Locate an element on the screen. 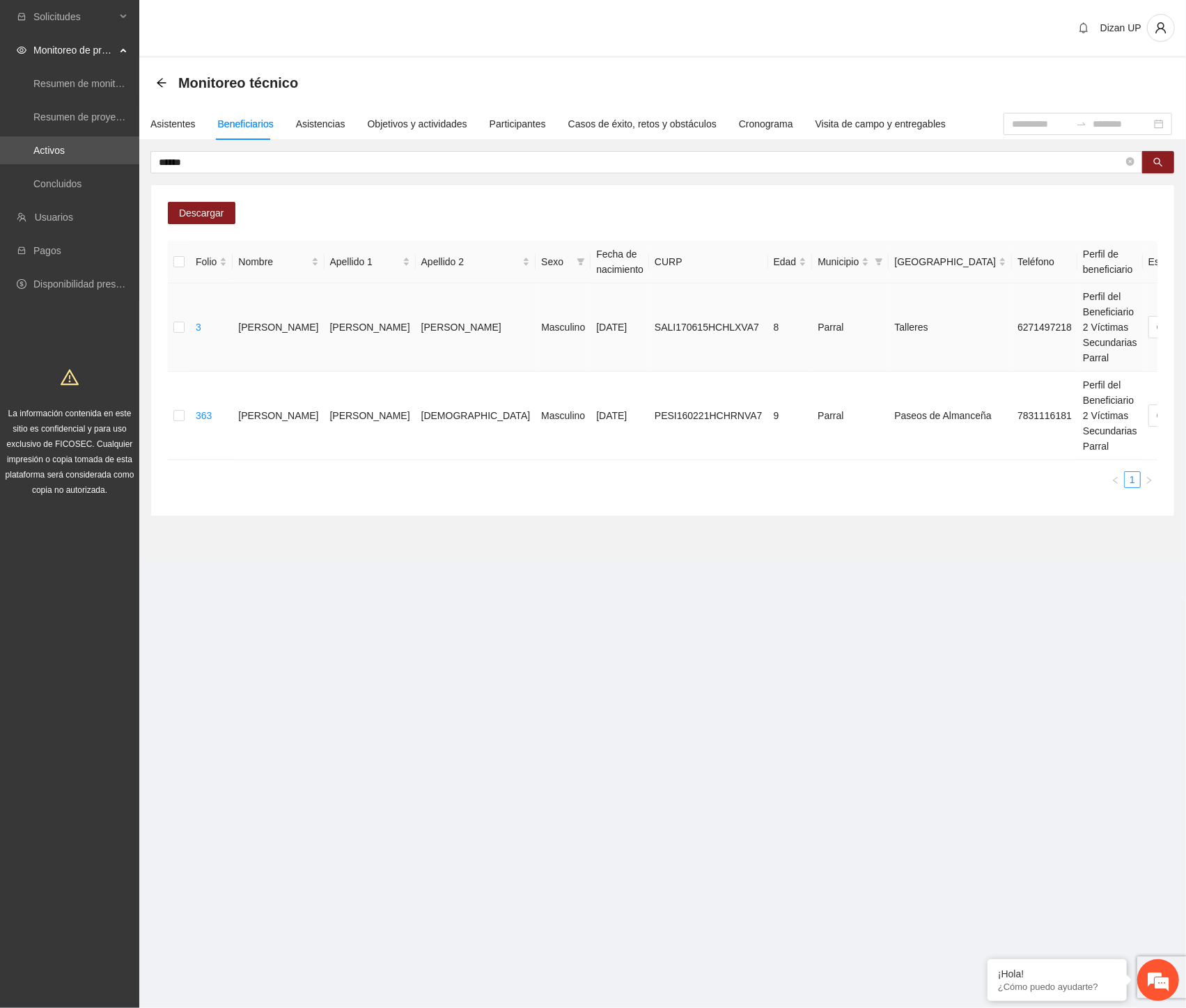 Image resolution: width=1186 pixels, height=1008 pixels. li: Next Page is located at coordinates (1148, 480).